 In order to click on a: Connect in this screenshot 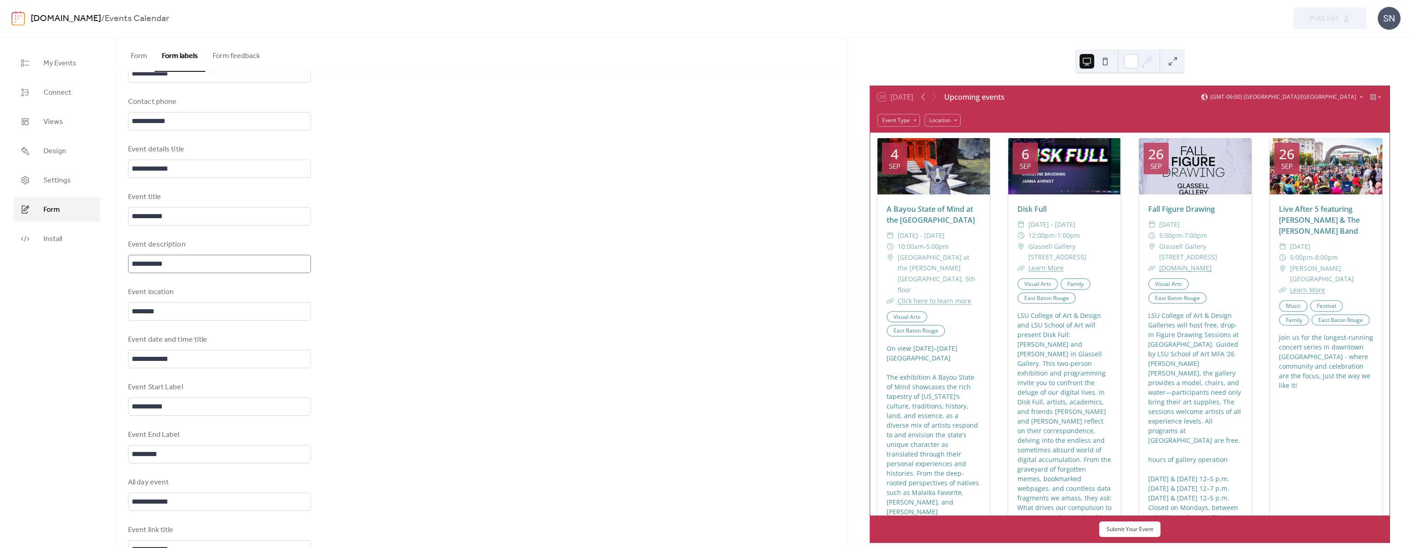, I will do `click(57, 92)`.